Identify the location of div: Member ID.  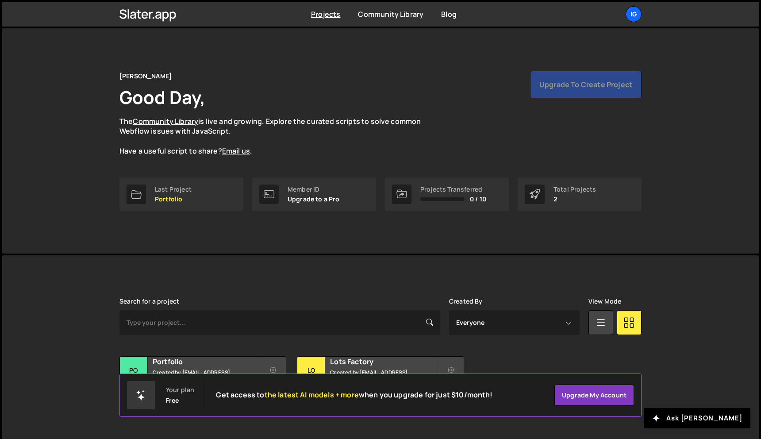
(314, 189).